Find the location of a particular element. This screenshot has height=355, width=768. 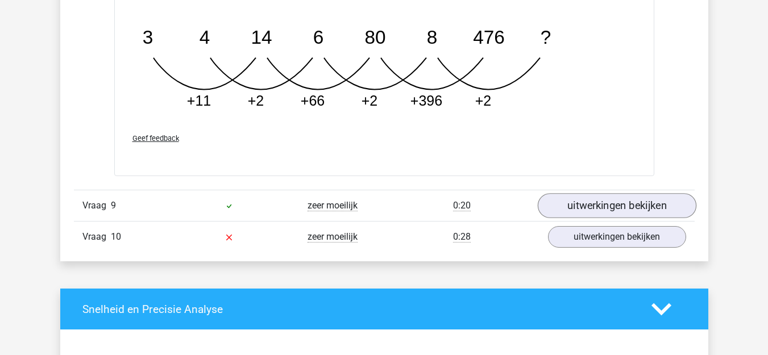

tspan: +396 is located at coordinates (426, 101).